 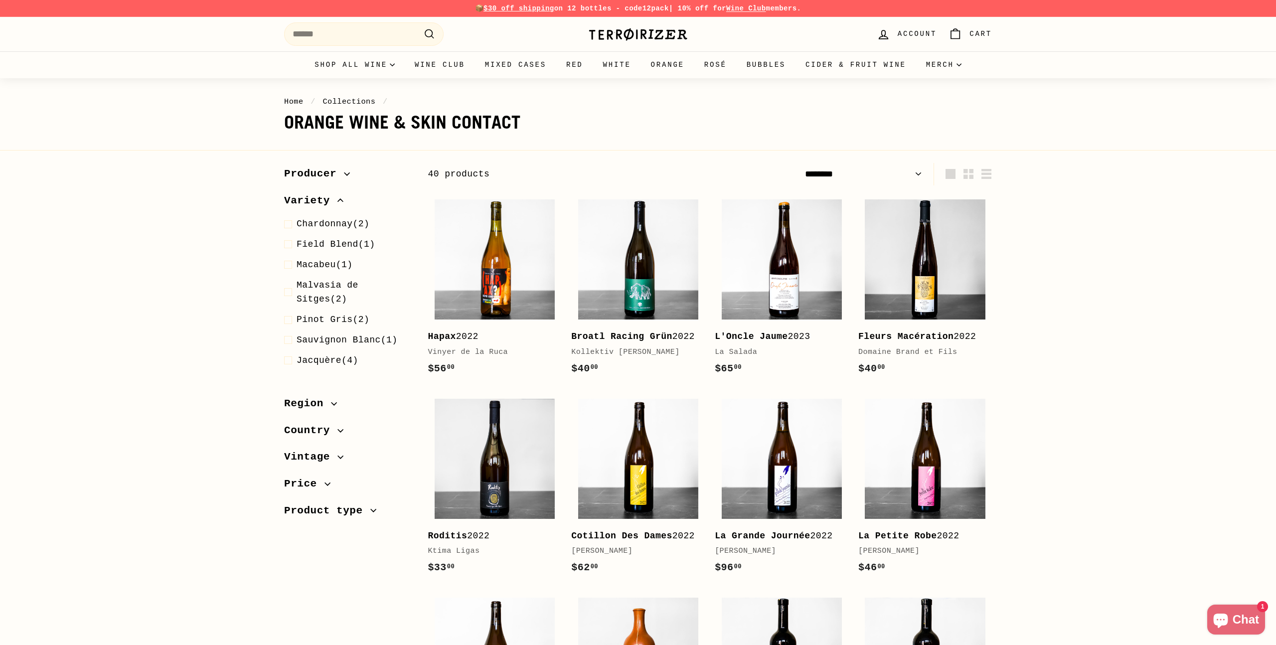 I want to click on span: Chardonnay, so click(x=325, y=224).